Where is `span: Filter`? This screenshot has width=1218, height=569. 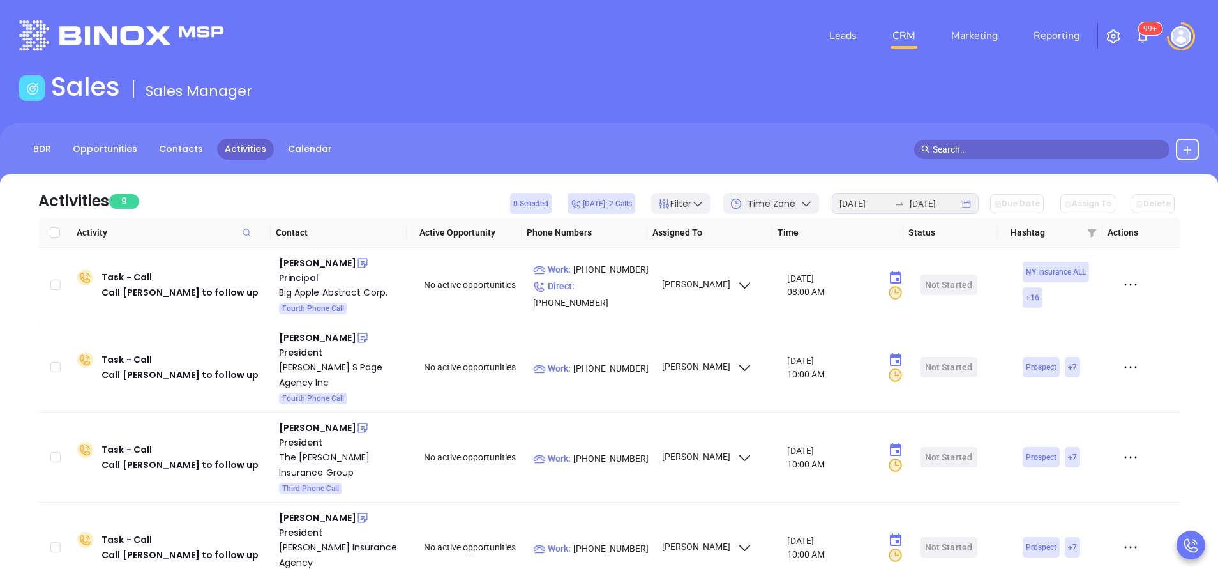 span: Filter is located at coordinates (681, 204).